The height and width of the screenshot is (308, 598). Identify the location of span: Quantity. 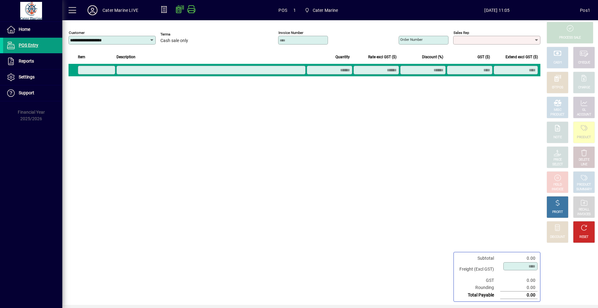
(343, 57).